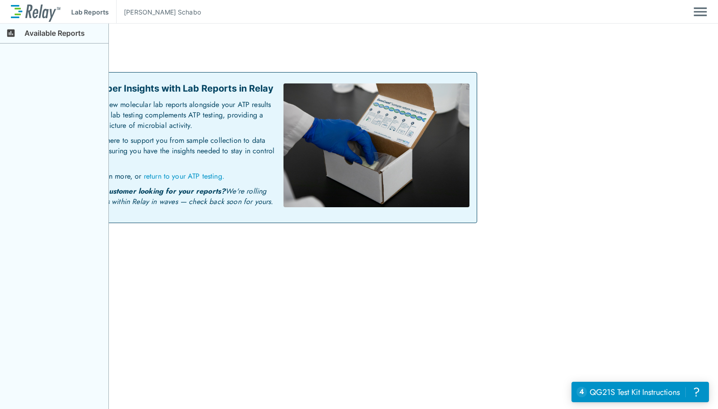 The image size is (718, 409). What do you see at coordinates (35, 12) in the screenshot?
I see `img: LuminUltra Relay` at bounding box center [35, 12].